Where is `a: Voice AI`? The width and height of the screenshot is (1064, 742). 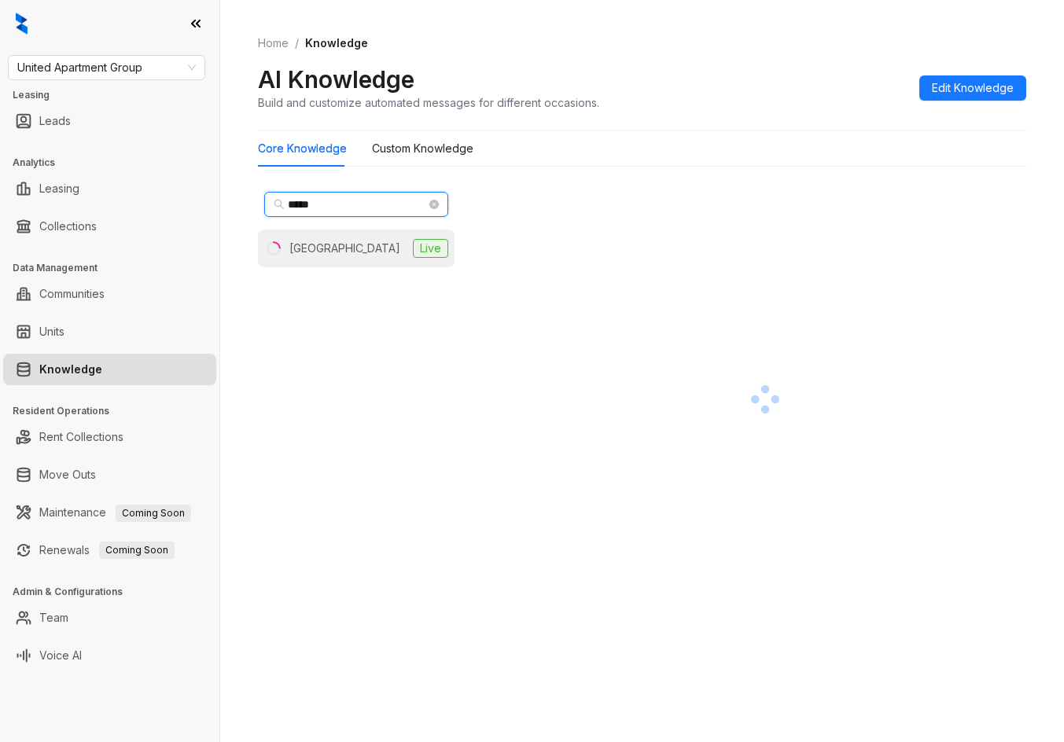 a: Voice AI is located at coordinates (61, 656).